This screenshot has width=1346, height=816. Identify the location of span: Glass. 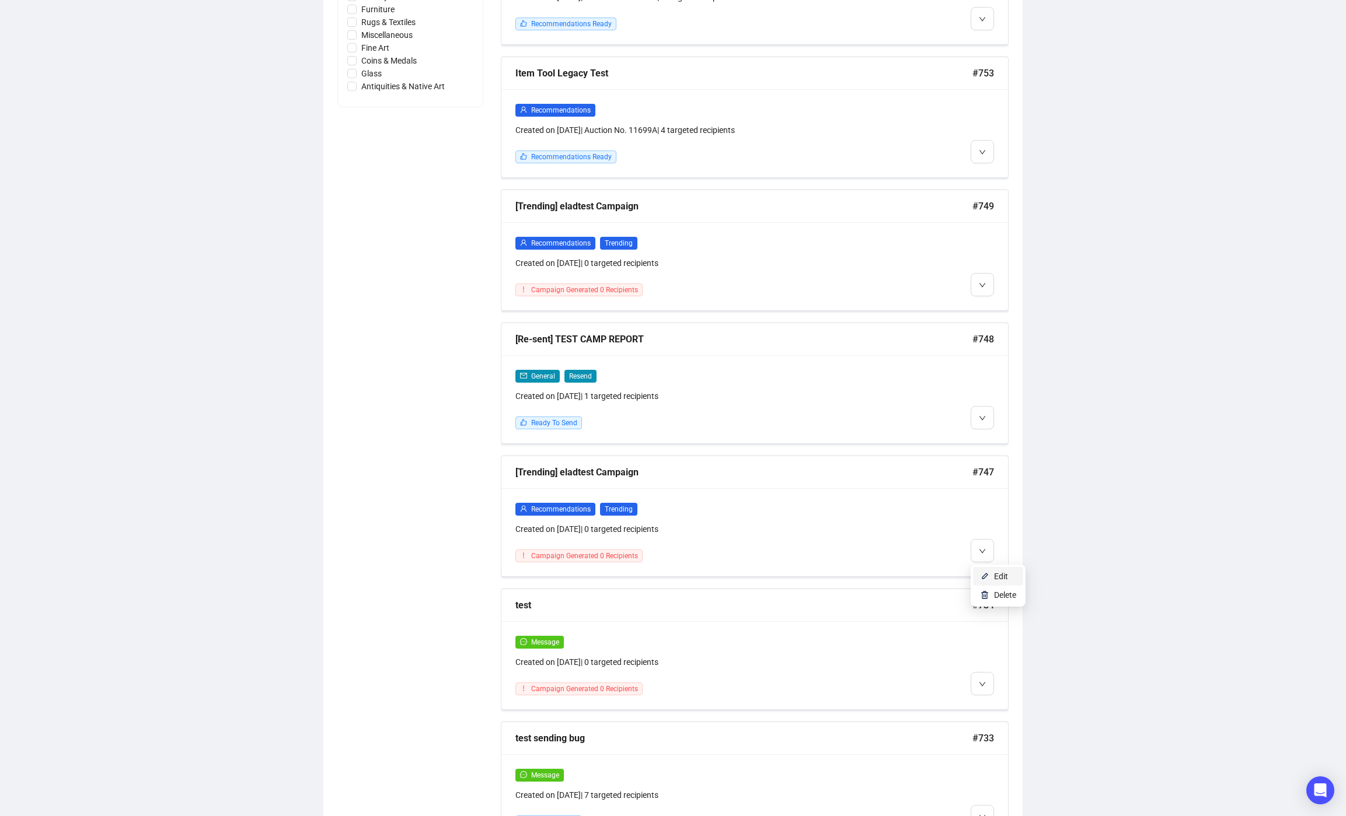
(371, 74).